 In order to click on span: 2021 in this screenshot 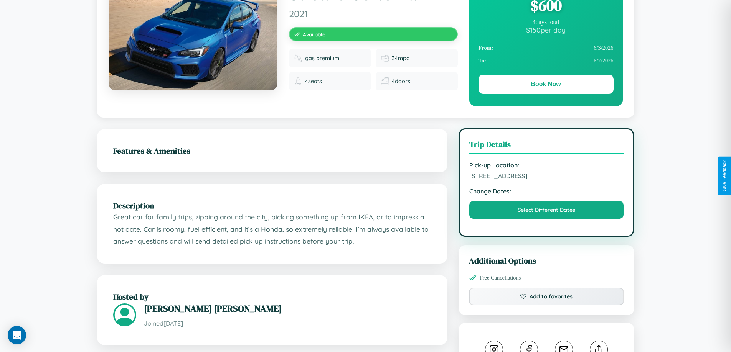, I will do `click(373, 14)`.